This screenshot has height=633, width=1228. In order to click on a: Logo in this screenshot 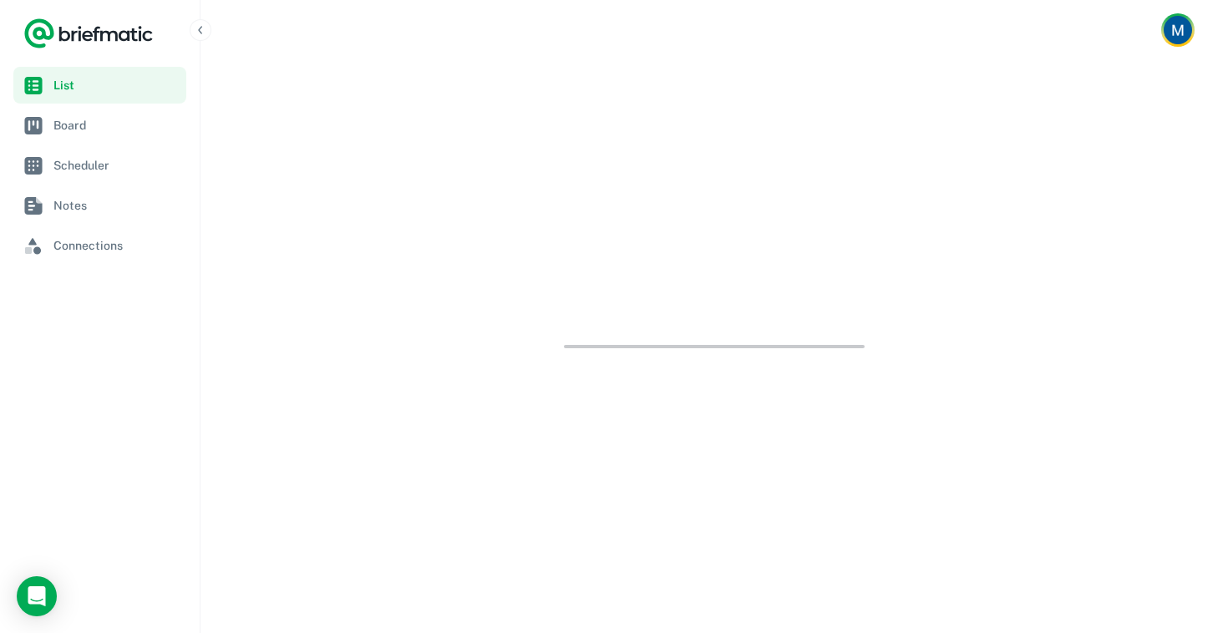, I will do `click(89, 33)`.